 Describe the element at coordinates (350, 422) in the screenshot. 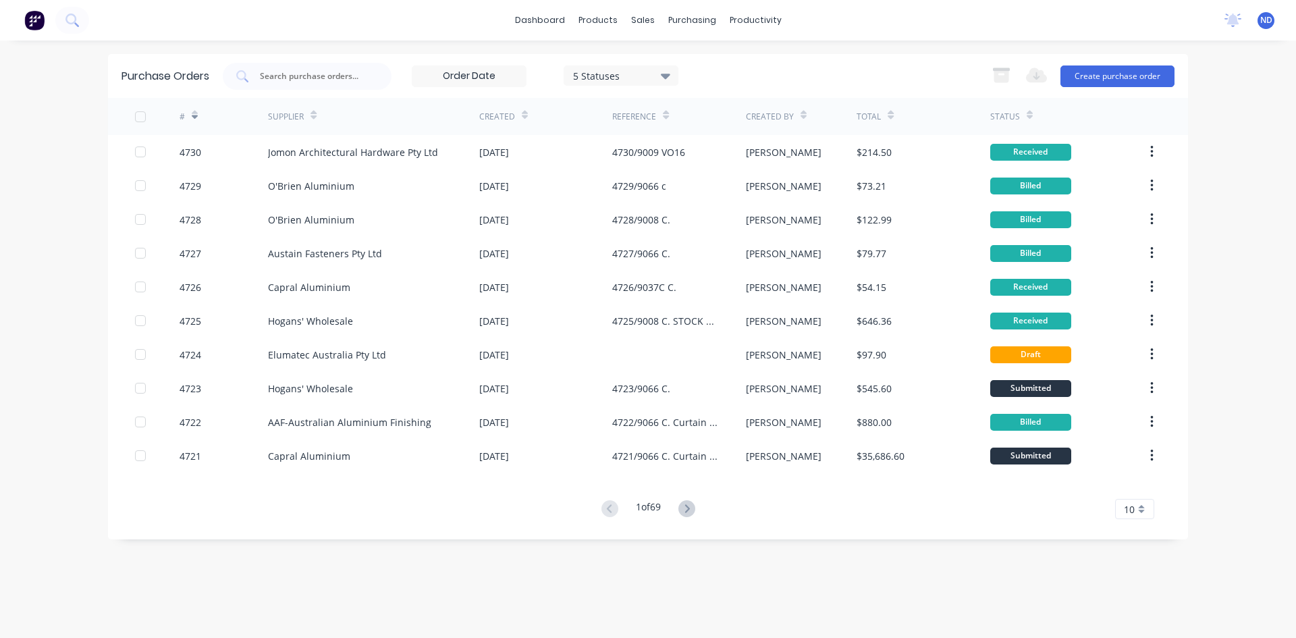

I see `div: AAF-Australian Aluminium Finishing` at that location.